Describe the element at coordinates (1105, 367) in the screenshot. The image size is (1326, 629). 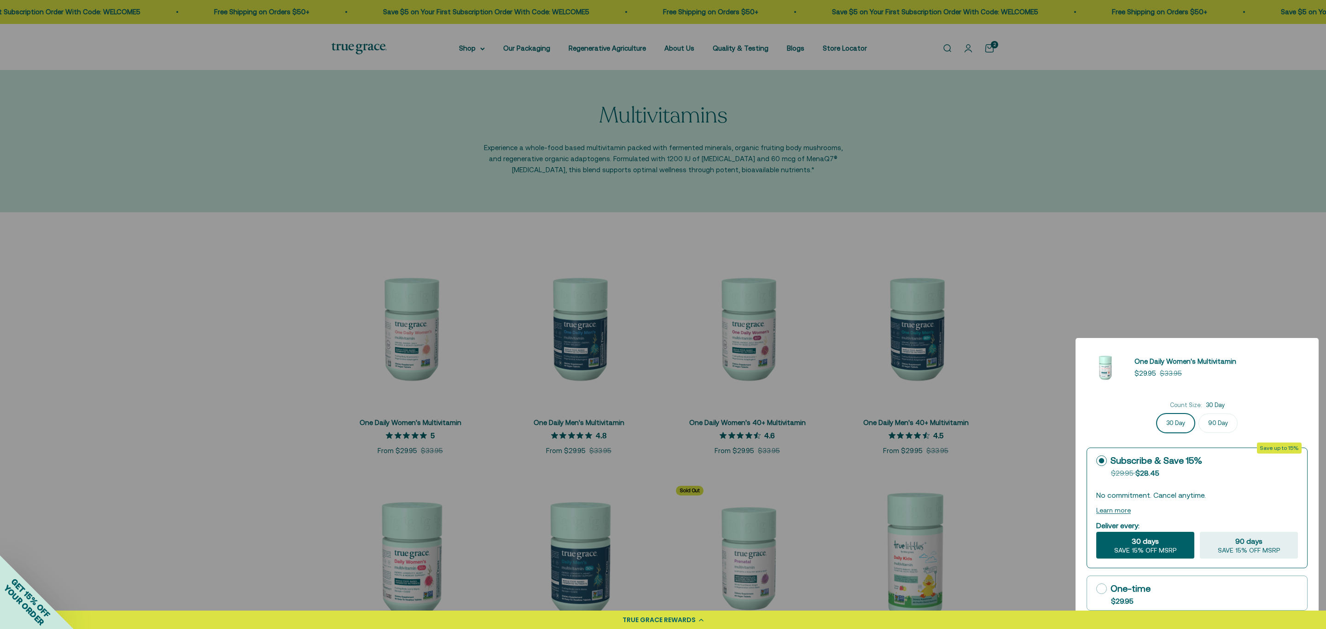
I see `img: We select ingredients that play a concrete role in true health, and we include them at effective ...` at that location.